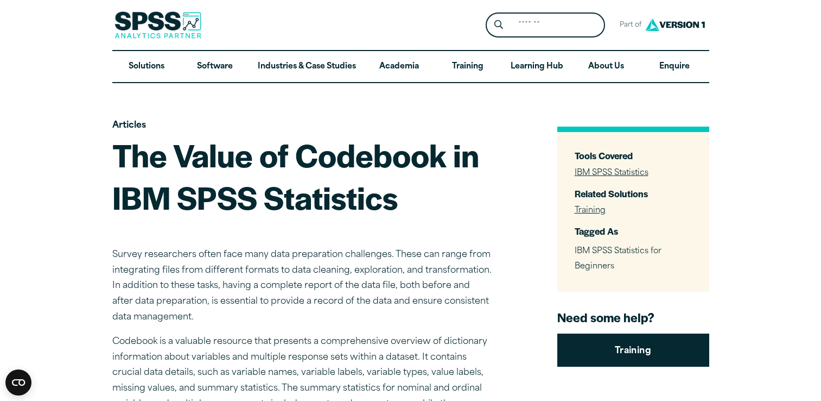 The width and height of the screenshot is (821, 401). Describe the element at coordinates (147, 67) in the screenshot. I see `a: Solutions` at that location.